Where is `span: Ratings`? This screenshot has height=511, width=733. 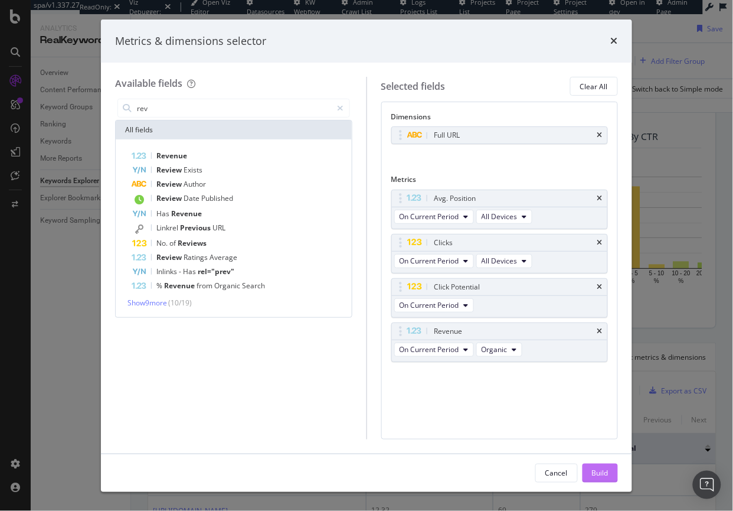
span: Ratings is located at coordinates (197, 257).